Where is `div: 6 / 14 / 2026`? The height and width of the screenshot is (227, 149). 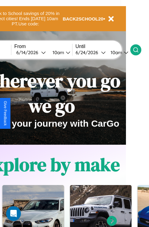 div: 6 / 14 / 2026 is located at coordinates (28, 52).